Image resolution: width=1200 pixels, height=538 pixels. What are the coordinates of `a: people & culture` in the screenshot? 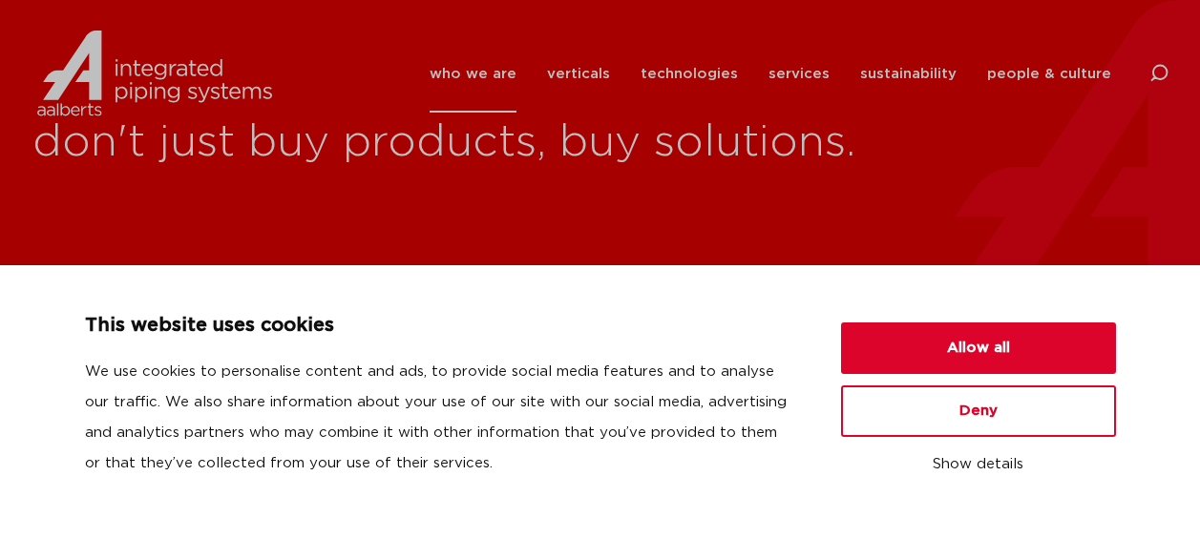 It's located at (1049, 73).